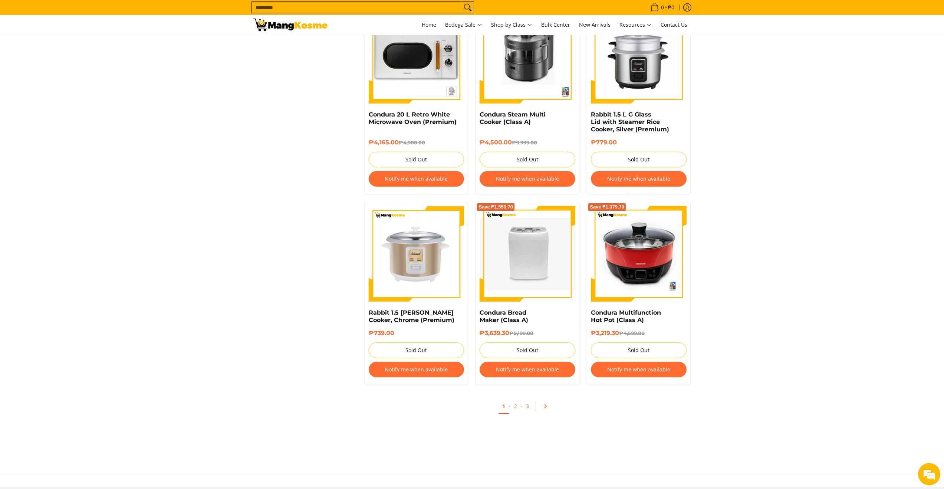  What do you see at coordinates (639, 254) in the screenshot?
I see `img: Condura Multifunction Hot Pot (Class A)` at bounding box center [639, 254].